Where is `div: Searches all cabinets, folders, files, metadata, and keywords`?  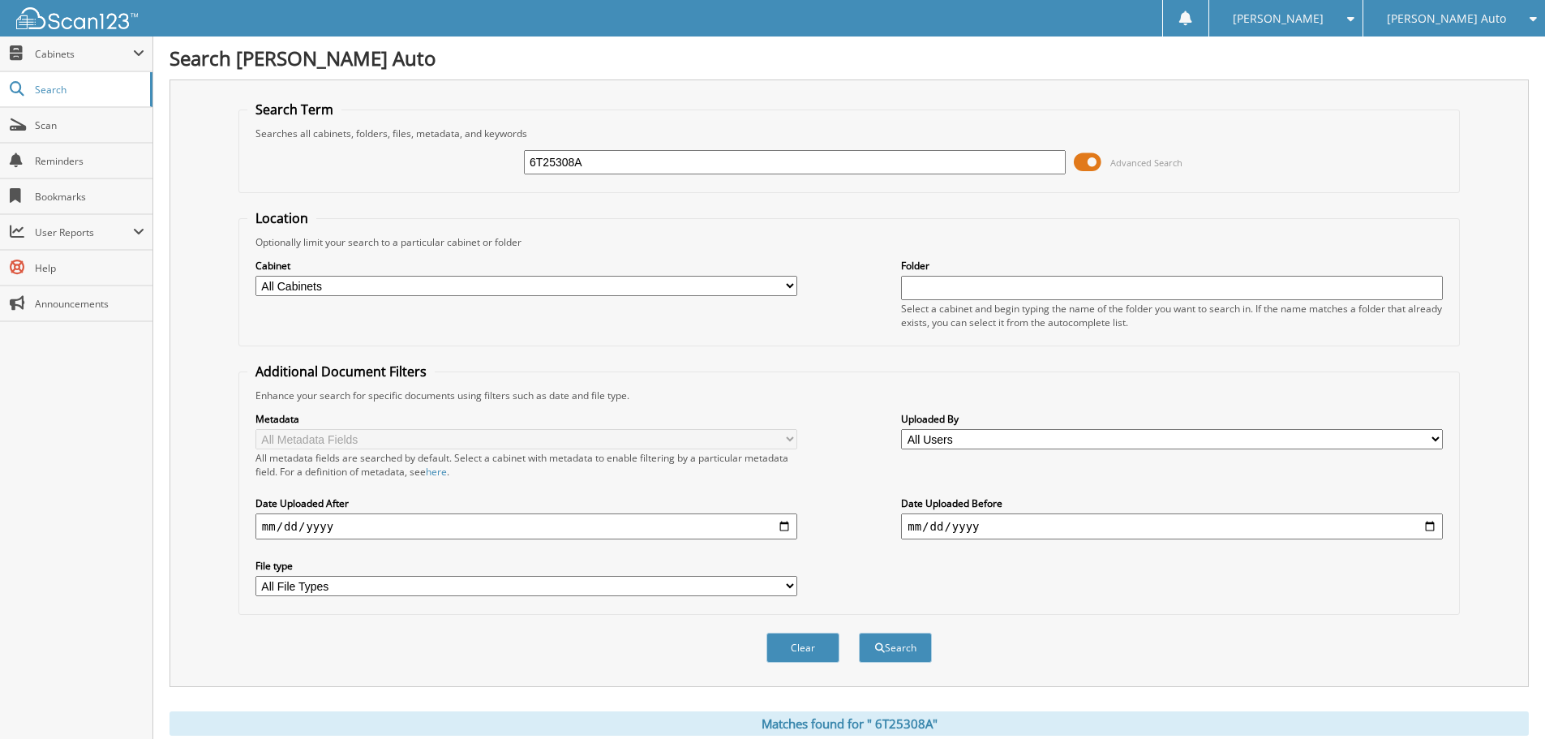
div: Searches all cabinets, folders, files, metadata, and keywords is located at coordinates (849, 133).